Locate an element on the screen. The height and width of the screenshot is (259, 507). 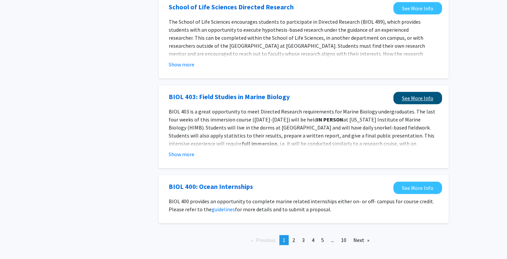
span: 1 is located at coordinates (284, 240).